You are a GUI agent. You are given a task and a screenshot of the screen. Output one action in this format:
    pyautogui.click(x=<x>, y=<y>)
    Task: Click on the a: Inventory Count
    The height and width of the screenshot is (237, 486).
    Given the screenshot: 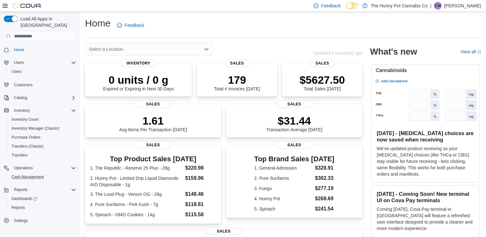 What is the action you would take?
    pyautogui.click(x=25, y=120)
    